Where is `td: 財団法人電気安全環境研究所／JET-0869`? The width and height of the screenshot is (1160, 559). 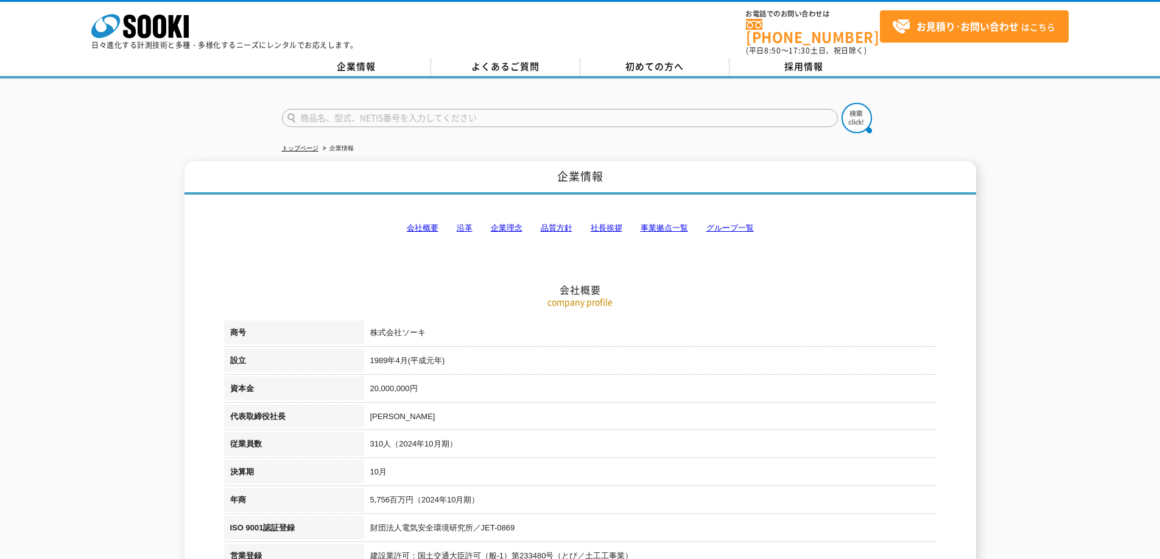
td: 財団法人電気安全環境研究所／JET-0869 is located at coordinates (650, 530).